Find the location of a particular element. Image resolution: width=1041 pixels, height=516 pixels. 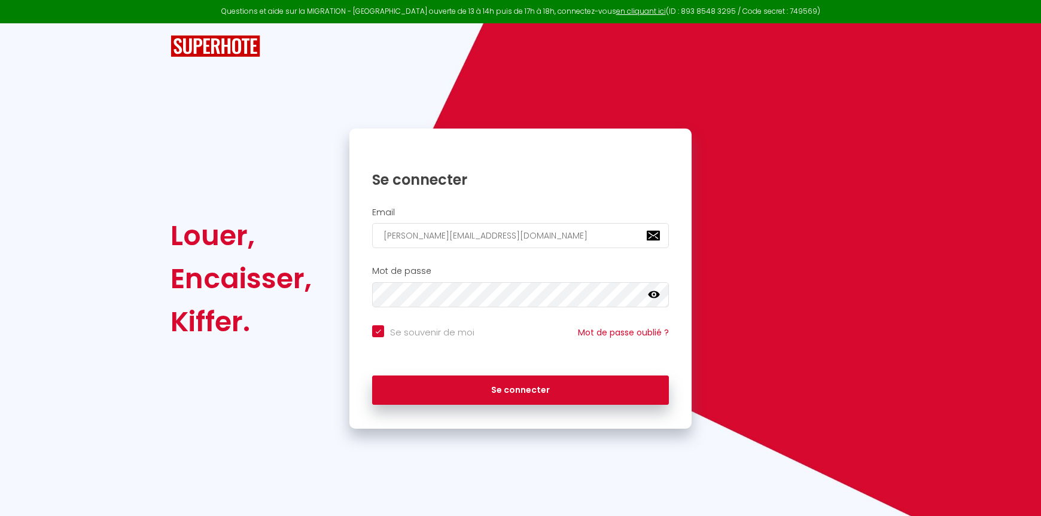

input: Ton Email is located at coordinates (520, 236).